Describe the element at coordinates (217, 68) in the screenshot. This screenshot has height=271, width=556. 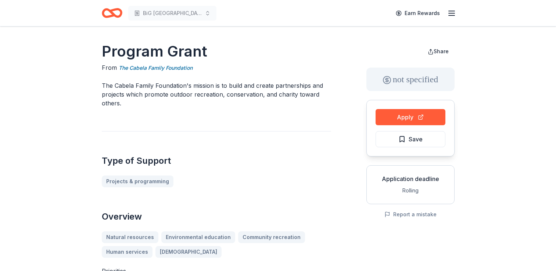
I see `div: From` at that location.